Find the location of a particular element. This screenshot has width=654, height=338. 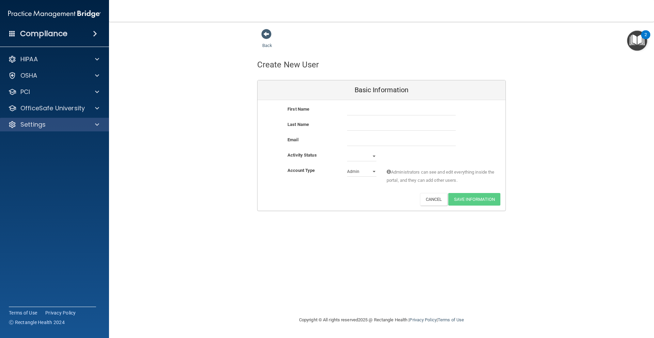

button: Cancel is located at coordinates (434, 199).